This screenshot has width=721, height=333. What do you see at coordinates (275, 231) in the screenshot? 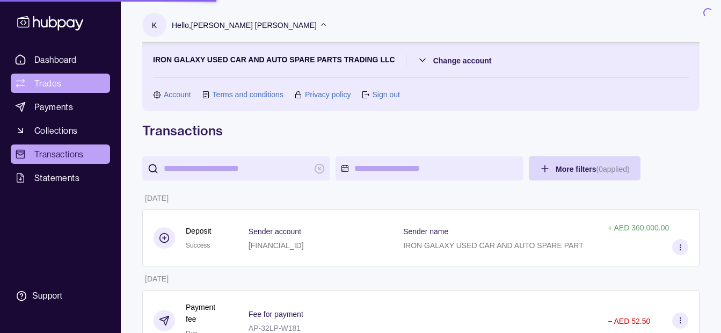
I see `p: Sender account` at bounding box center [275, 231].